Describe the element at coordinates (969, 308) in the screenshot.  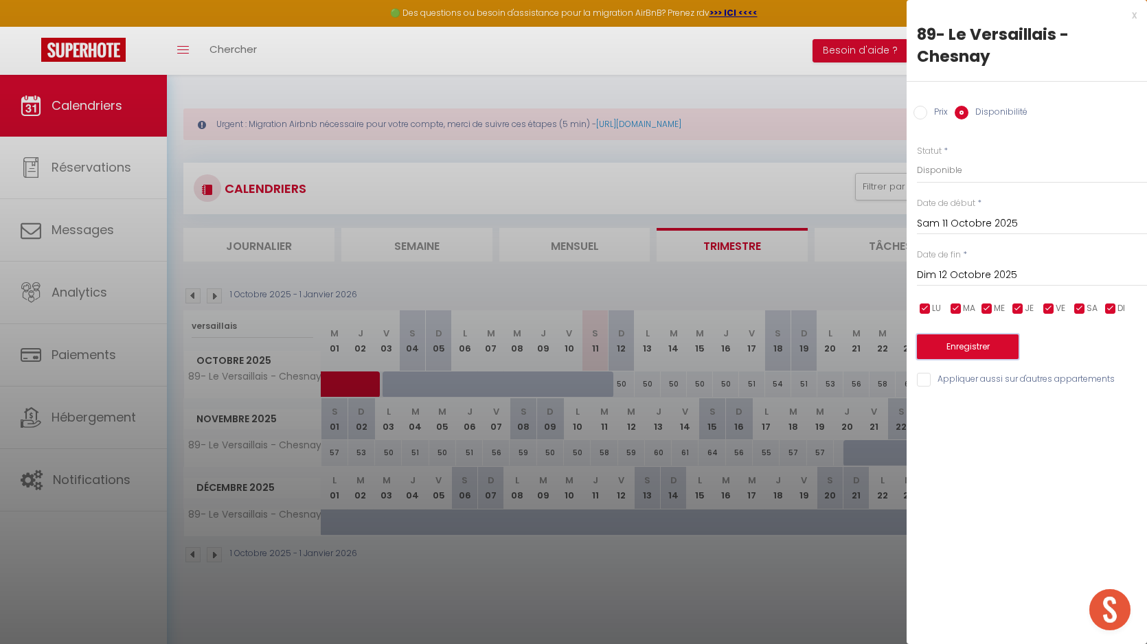
I see `span: MA` at that location.